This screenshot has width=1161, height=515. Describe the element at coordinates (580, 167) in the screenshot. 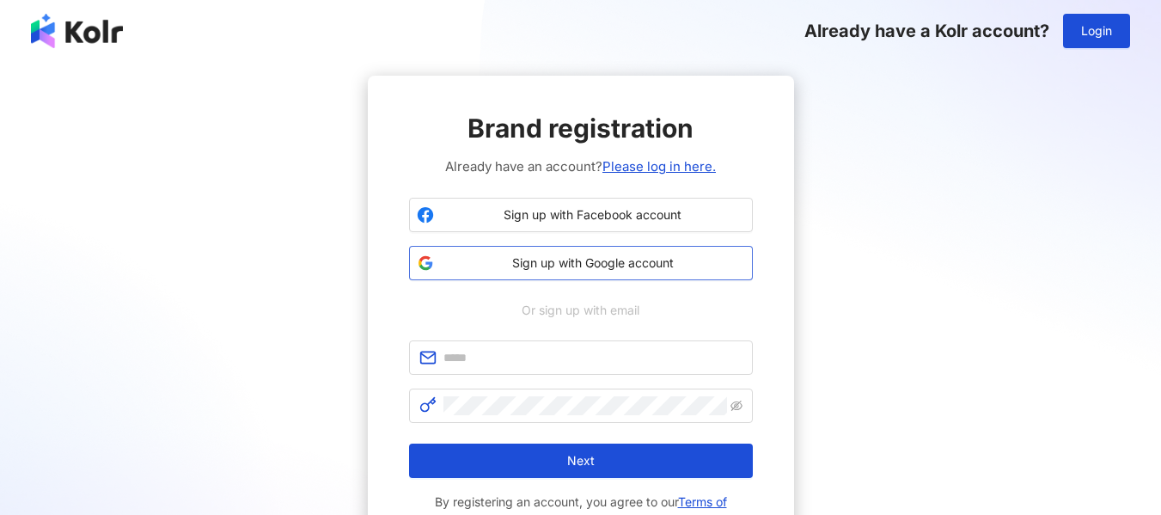

I see `span: Already have an account?` at that location.